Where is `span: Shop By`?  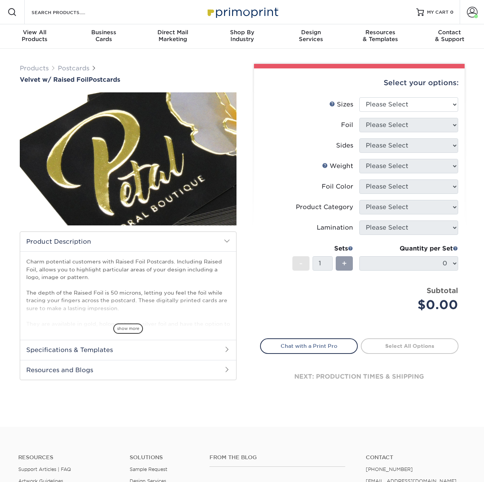 span: Shop By is located at coordinates (242, 32).